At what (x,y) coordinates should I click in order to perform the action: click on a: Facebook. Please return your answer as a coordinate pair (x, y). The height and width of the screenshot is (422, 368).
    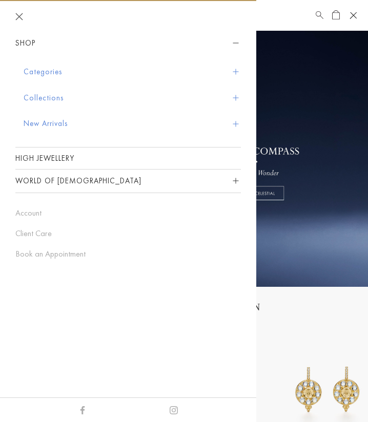
    Looking at the image, I should click on (82, 410).